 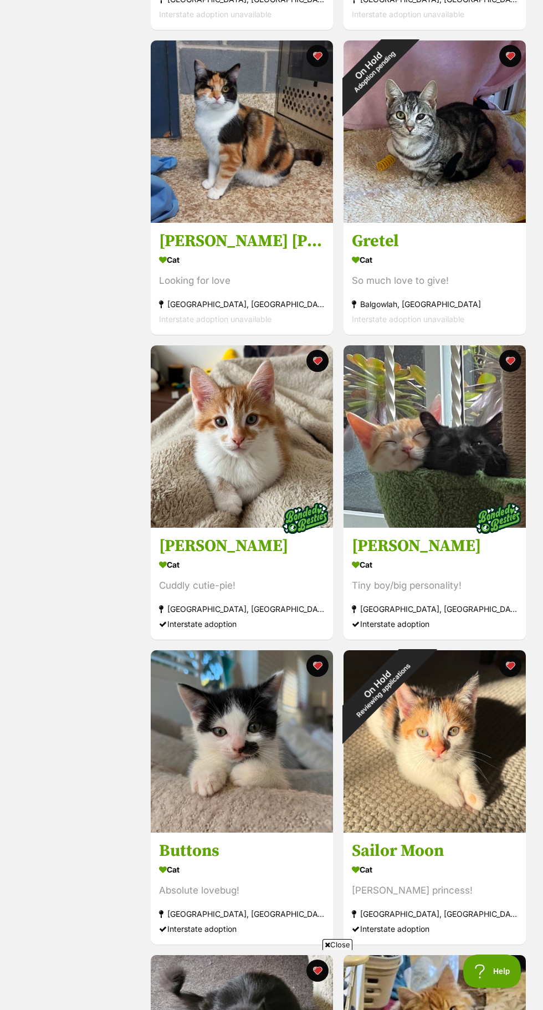 I want to click on a: On HoldReviewing applications, so click(x=435, y=829).